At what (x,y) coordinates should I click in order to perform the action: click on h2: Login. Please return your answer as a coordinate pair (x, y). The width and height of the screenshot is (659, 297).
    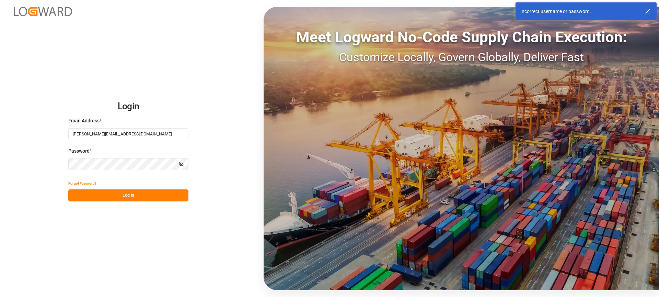
    Looking at the image, I should click on (128, 106).